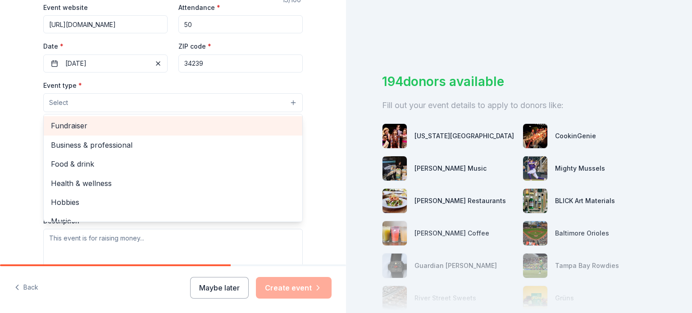  I want to click on span: Fundraiser, so click(173, 126).